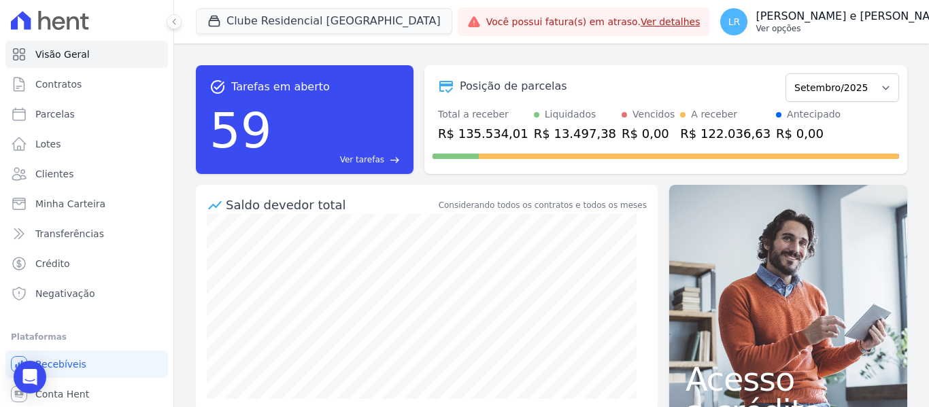  Describe the element at coordinates (55, 114) in the screenshot. I see `span: Parcelas` at that location.